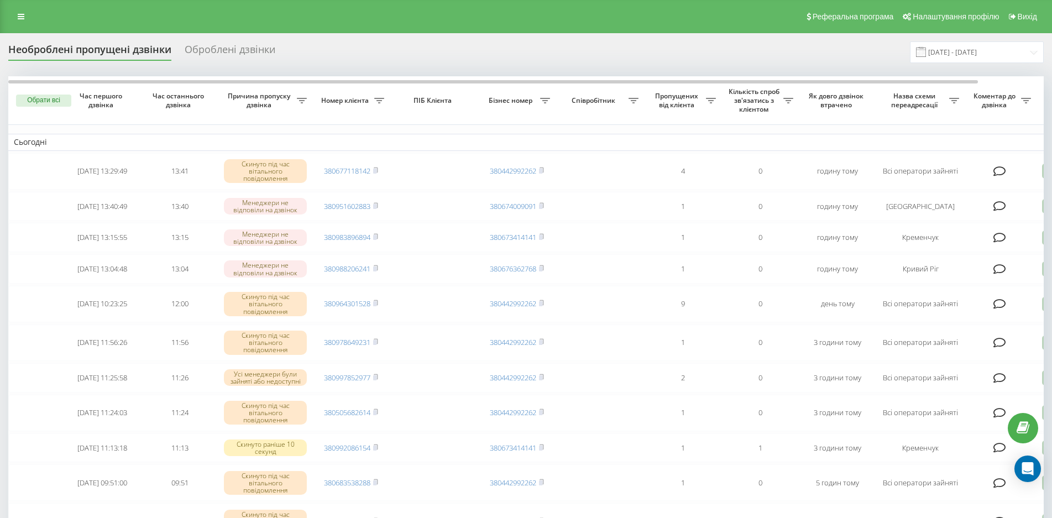  Describe the element at coordinates (265, 378) in the screenshot. I see `div: Усі менеджери були зайняті або недоступні` at that location.